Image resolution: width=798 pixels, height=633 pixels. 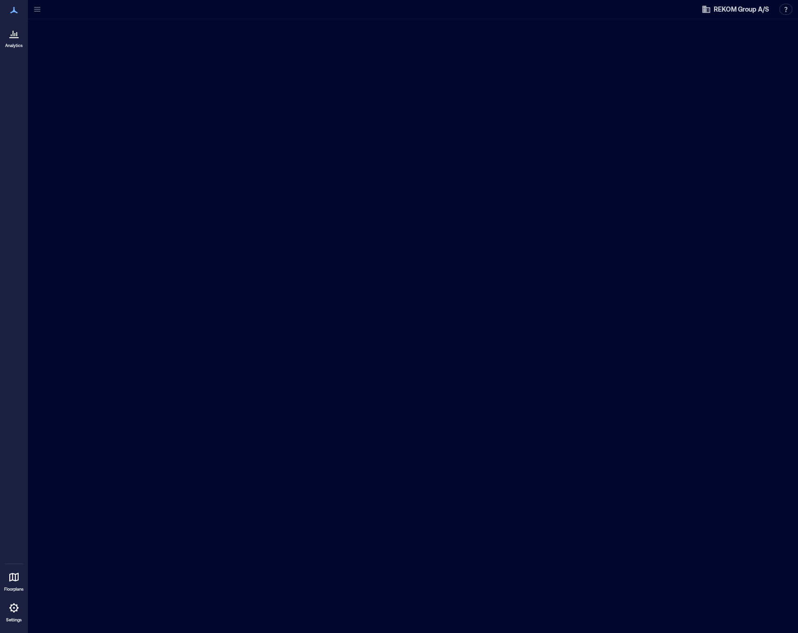 What do you see at coordinates (14, 46) in the screenshot?
I see `p: Analytics` at bounding box center [14, 46].